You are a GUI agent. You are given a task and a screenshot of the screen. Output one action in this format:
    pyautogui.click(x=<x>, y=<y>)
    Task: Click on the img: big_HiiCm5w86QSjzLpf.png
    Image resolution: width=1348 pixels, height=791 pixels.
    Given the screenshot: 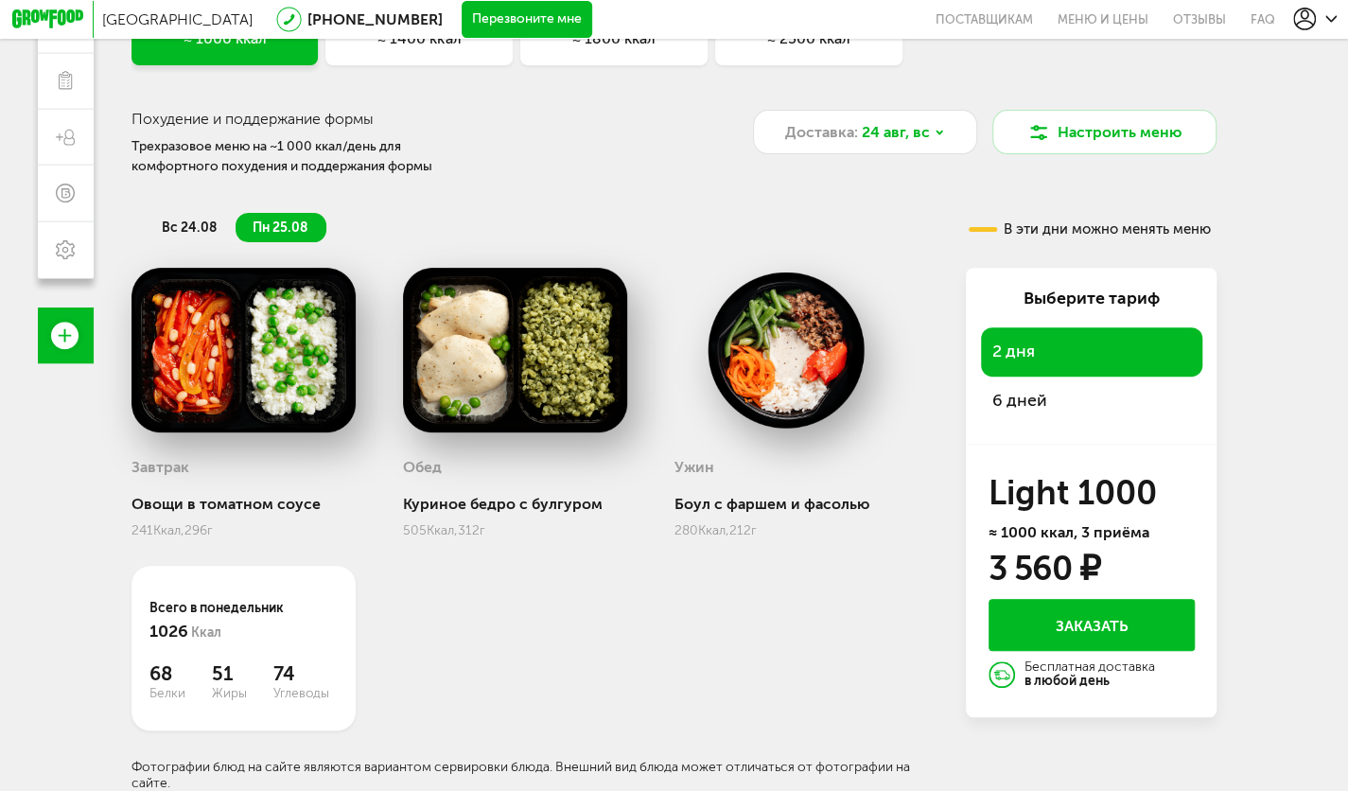 What is the action you would take?
    pyautogui.click(x=516, y=350)
    